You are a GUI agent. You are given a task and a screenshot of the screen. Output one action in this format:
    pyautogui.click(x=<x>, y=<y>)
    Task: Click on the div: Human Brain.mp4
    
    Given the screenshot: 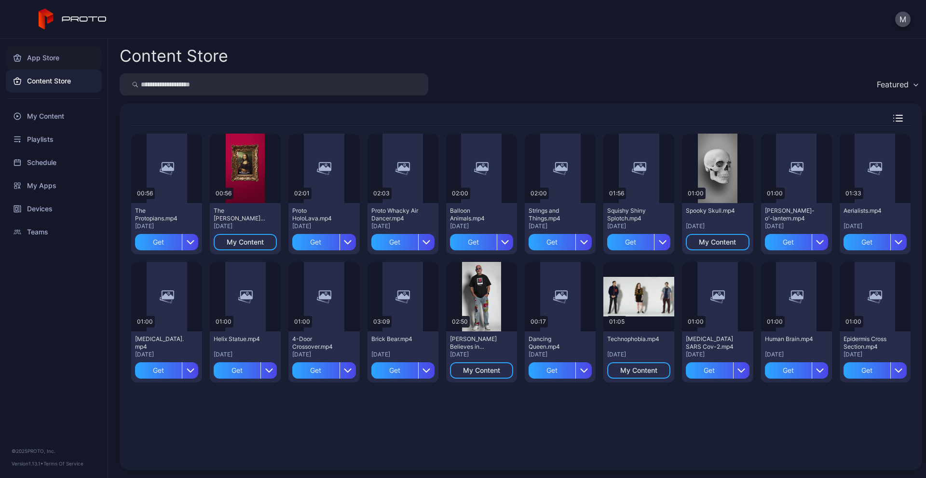 What is the action you would take?
    pyautogui.click(x=792, y=339)
    